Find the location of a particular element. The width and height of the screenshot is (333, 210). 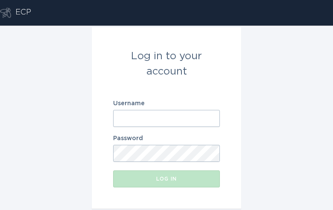

div: Log in is located at coordinates (166, 179).